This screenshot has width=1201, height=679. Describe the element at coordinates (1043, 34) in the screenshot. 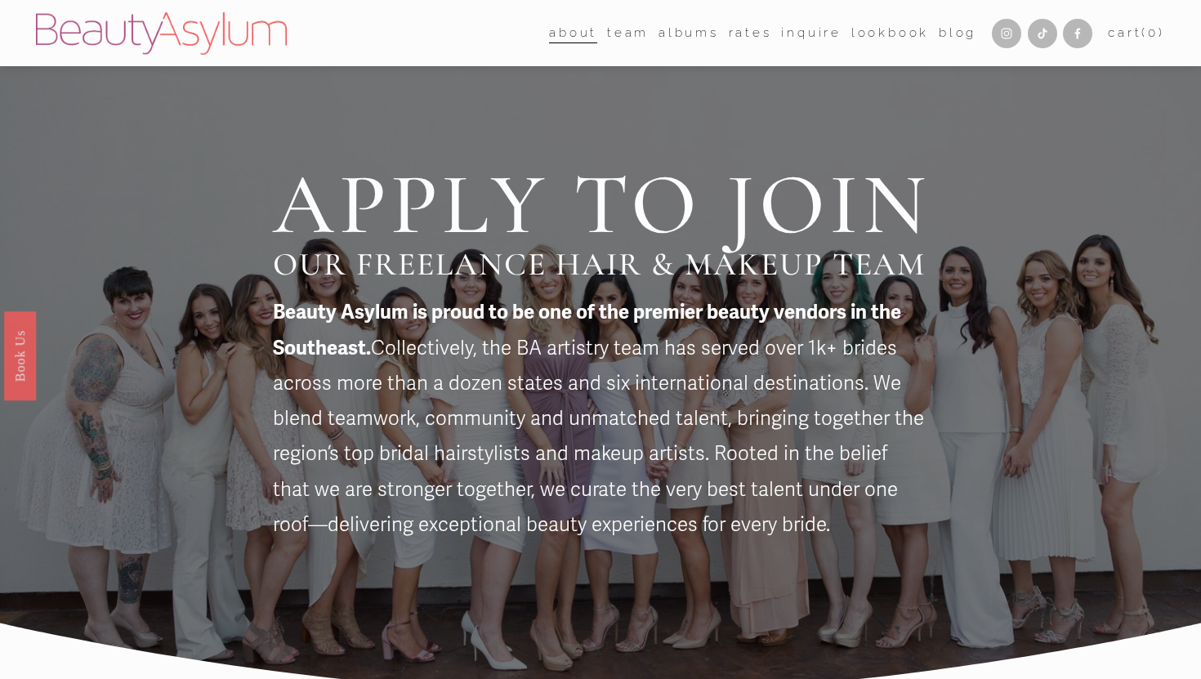

I see `a: TikTok` at that location.